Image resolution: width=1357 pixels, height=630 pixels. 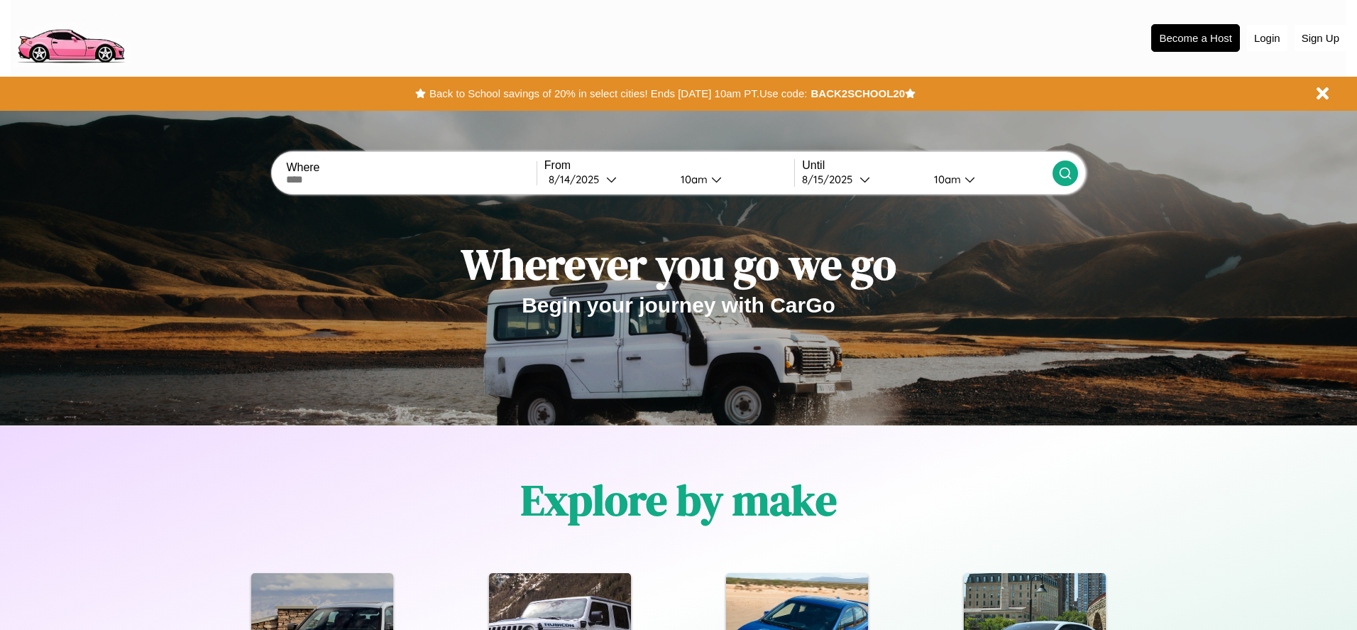 I want to click on label: Where, so click(x=411, y=168).